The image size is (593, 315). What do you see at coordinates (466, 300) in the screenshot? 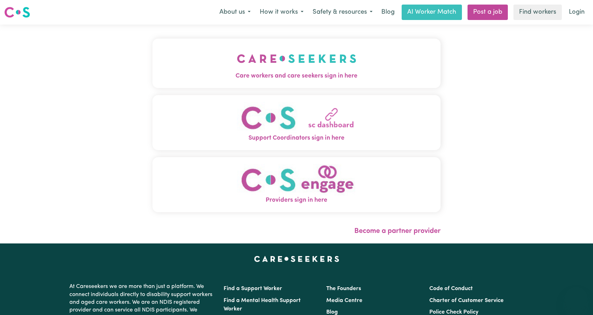
I see `a: Charter of Customer Service` at bounding box center [466, 300].